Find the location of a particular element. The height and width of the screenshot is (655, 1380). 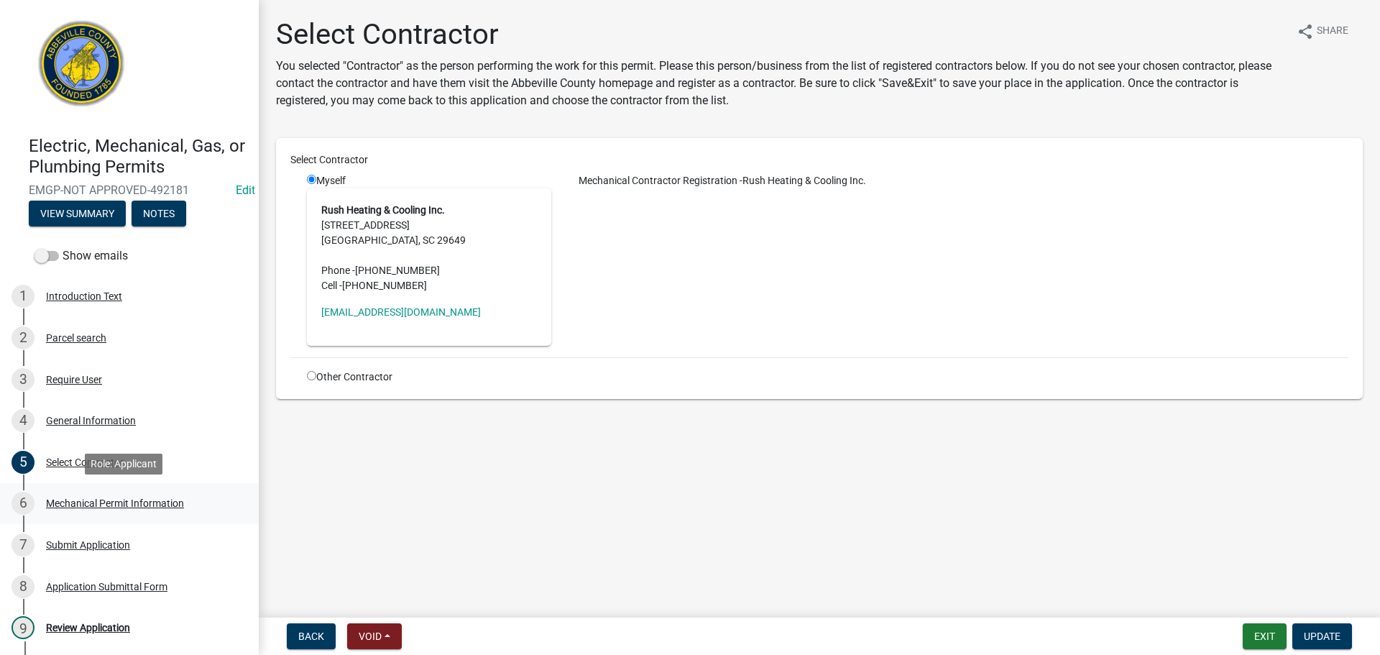

div: Introduction Text is located at coordinates (84, 296).